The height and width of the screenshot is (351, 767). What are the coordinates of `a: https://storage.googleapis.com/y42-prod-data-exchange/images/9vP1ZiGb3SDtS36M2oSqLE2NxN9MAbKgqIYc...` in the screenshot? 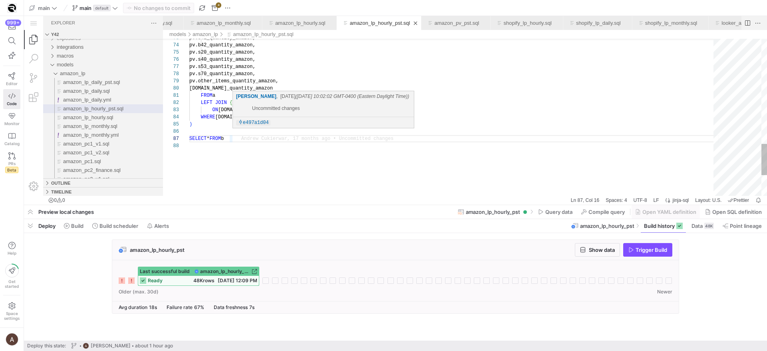 It's located at (12, 8).